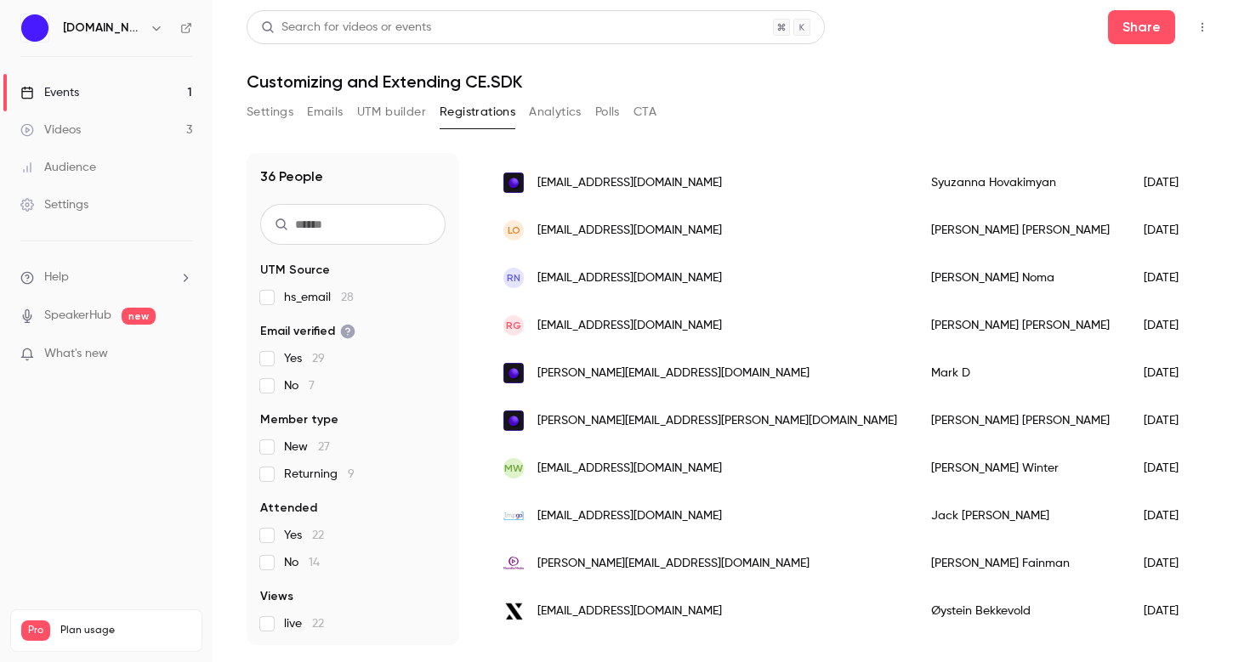 This screenshot has height=662, width=1250. I want to click on button: Settings, so click(270, 112).